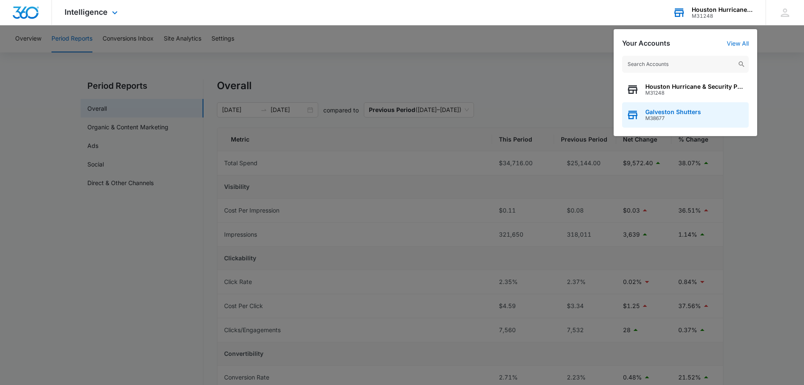 This screenshot has height=385, width=804. Describe the element at coordinates (646, 43) in the screenshot. I see `h2: Your Accounts` at that location.